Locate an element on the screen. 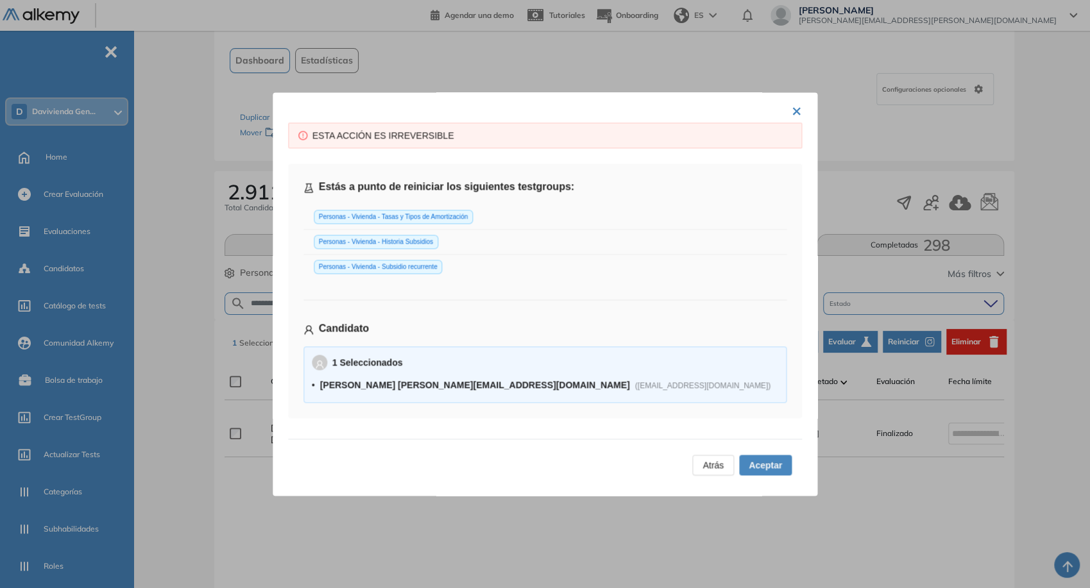 This screenshot has width=1090, height=588. h5: Estás a punto de reiniciar los siguientes testgroups: is located at coordinates (545, 187).